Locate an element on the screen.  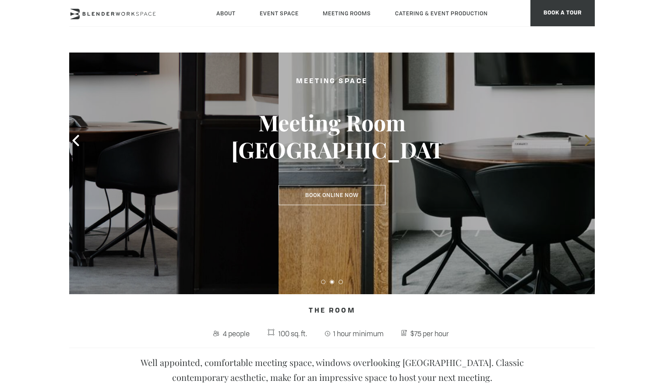
span: $75 per hour is located at coordinates (429, 334).